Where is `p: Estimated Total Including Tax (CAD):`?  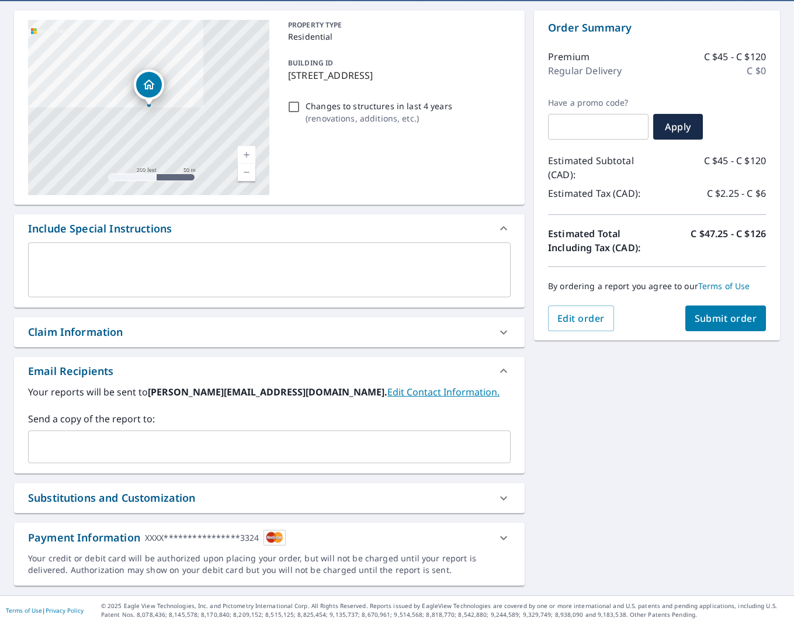 p: Estimated Total Including Tax (CAD): is located at coordinates (602, 241).